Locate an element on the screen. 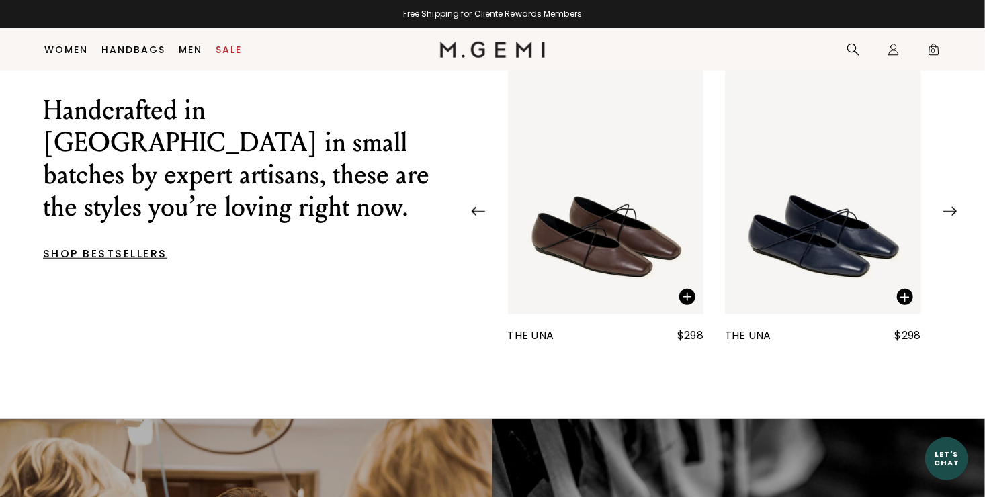 Image resolution: width=985 pixels, height=497 pixels. a: Handbags is located at coordinates (134, 50).